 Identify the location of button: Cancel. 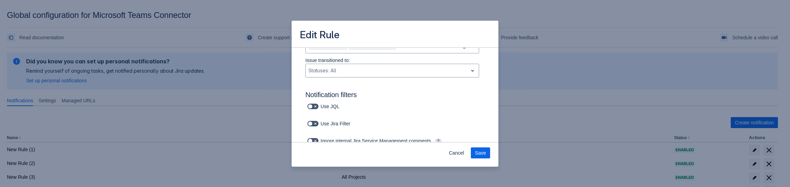
(456, 153).